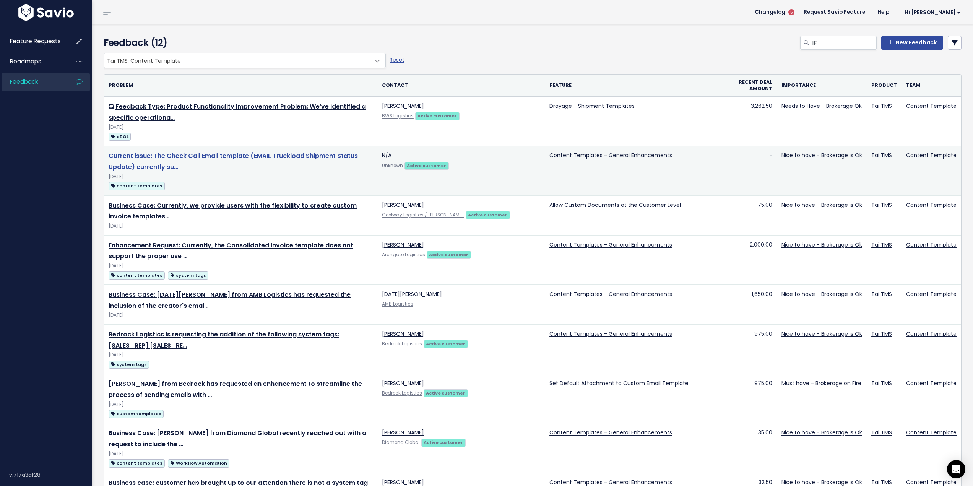 Image resolution: width=973 pixels, height=486 pixels. I want to click on span: eBOL, so click(120, 137).